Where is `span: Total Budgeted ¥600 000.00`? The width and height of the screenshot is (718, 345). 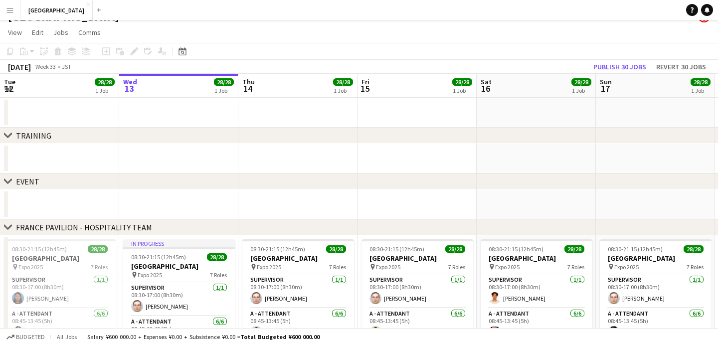 span: Total Budgeted ¥600 000.00 is located at coordinates (280, 337).